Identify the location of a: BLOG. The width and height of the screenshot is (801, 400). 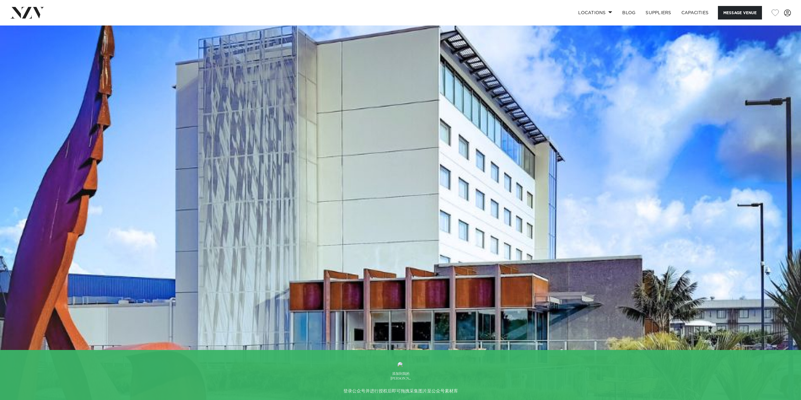
(629, 13).